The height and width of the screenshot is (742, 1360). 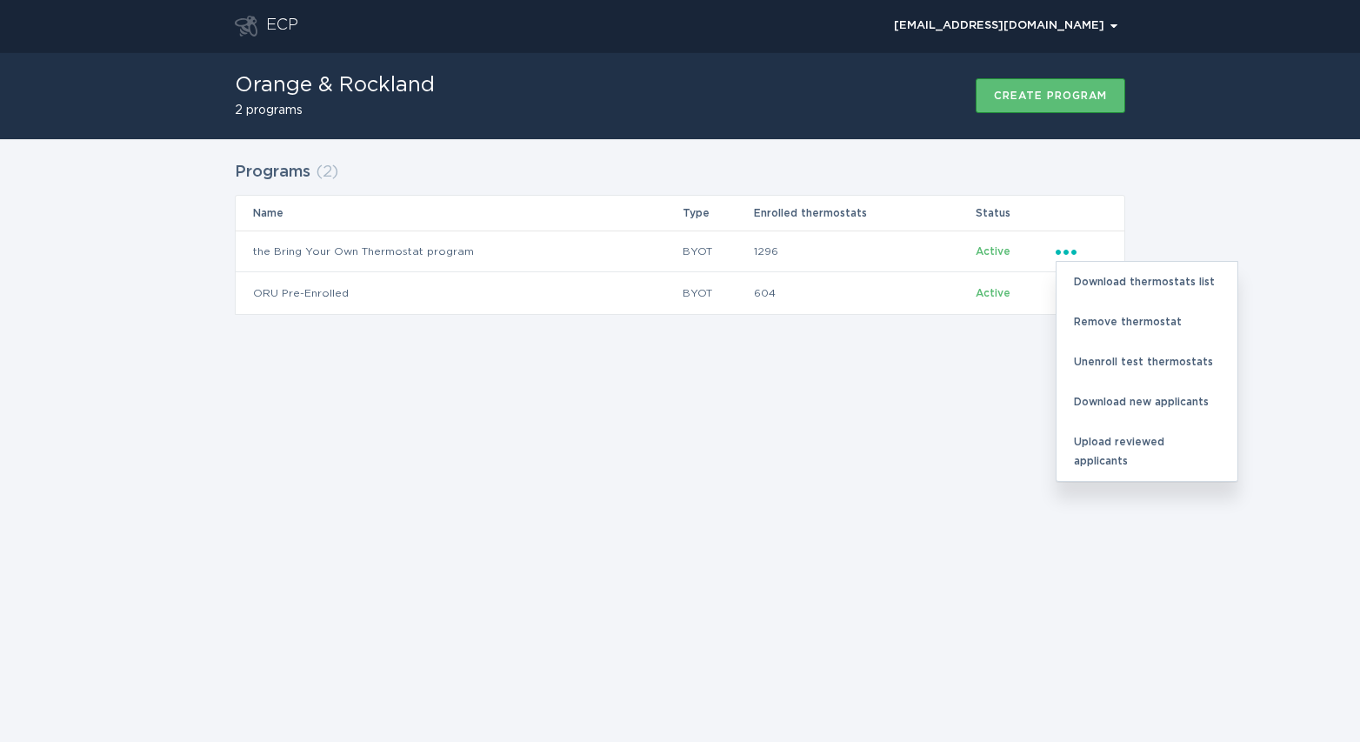 I want to click on td: ORU Pre-Enrolled, so click(x=458, y=293).